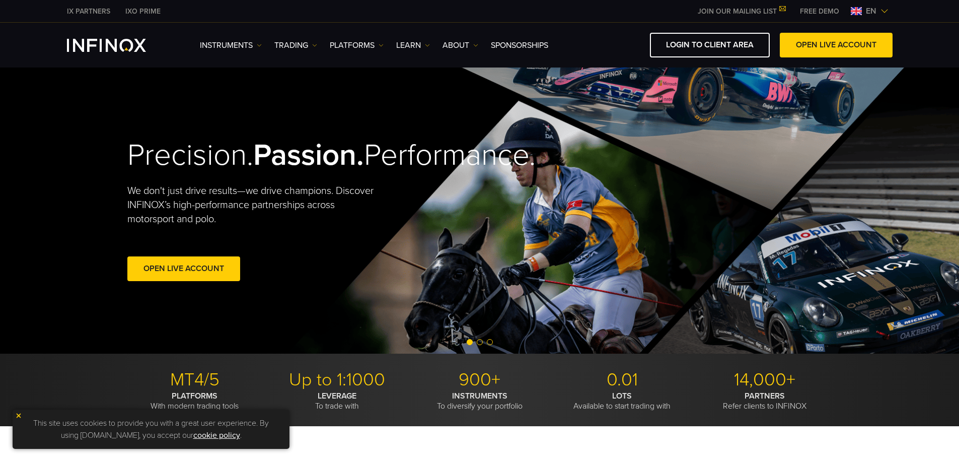 The width and height of the screenshot is (959, 459). I want to click on a: OPEN LIVE ACCOUNT, so click(836, 45).